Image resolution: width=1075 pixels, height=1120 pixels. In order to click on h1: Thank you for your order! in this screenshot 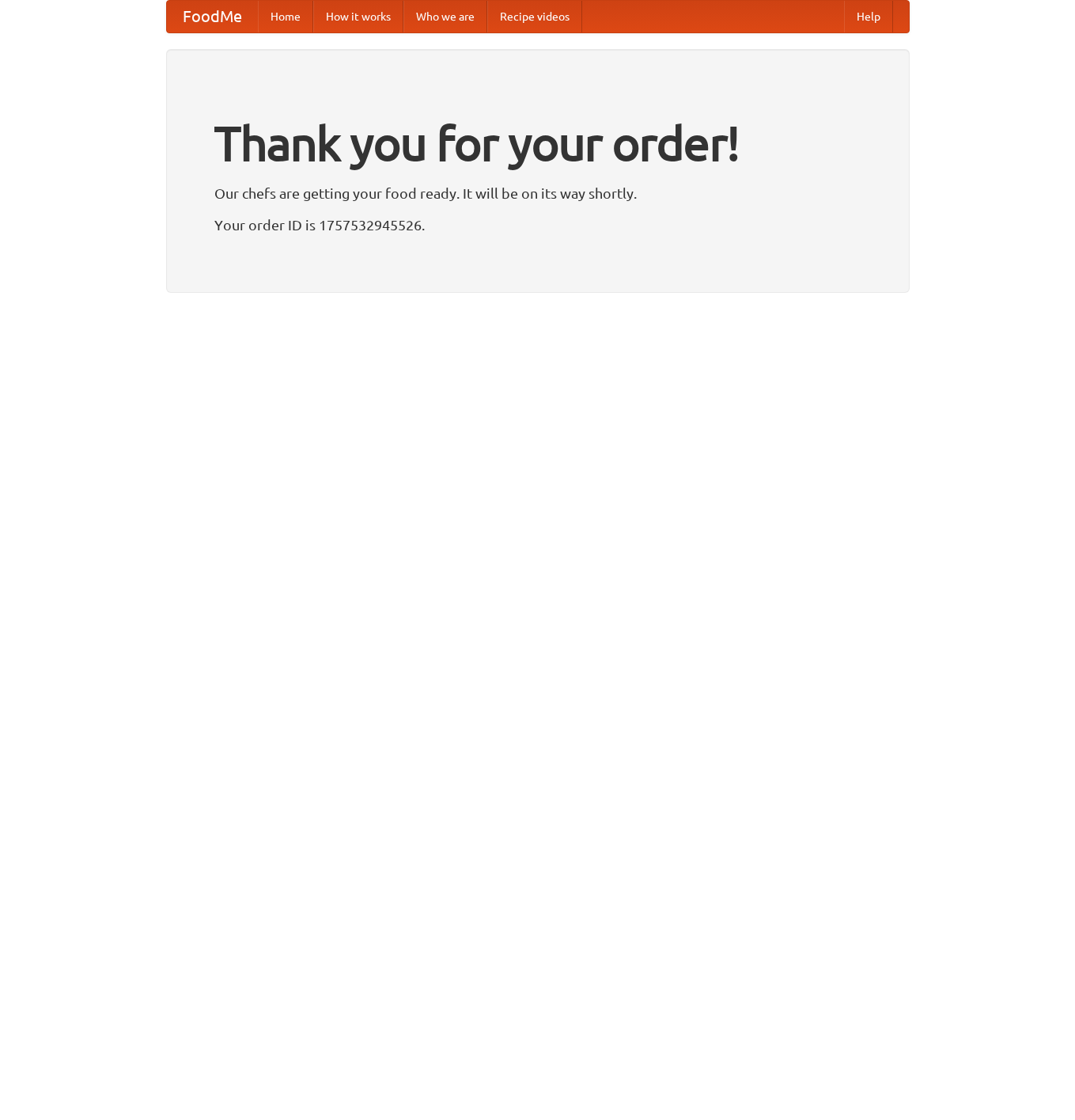, I will do `click(538, 143)`.